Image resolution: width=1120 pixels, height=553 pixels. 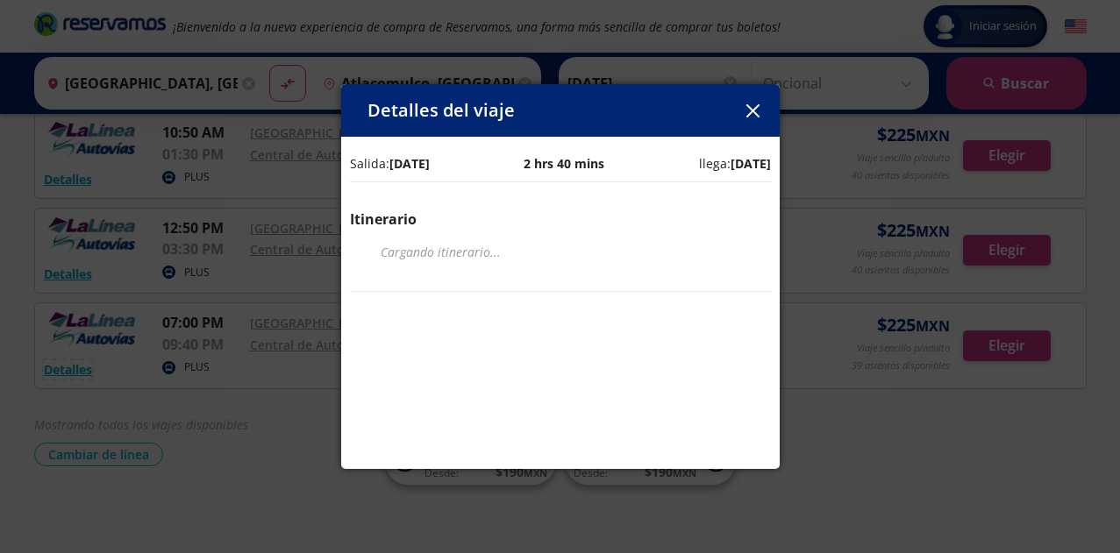 What do you see at coordinates (441, 110) in the screenshot?
I see `p: Detalles del viaje` at bounding box center [441, 110].